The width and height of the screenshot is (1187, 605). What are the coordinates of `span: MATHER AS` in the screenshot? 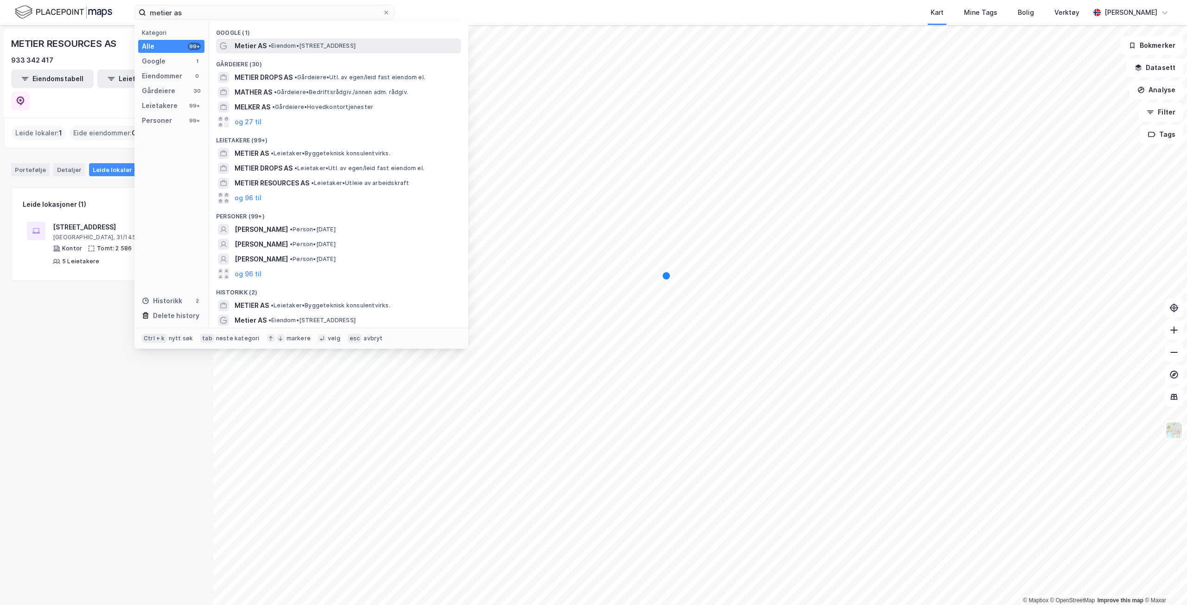 It's located at (253, 92).